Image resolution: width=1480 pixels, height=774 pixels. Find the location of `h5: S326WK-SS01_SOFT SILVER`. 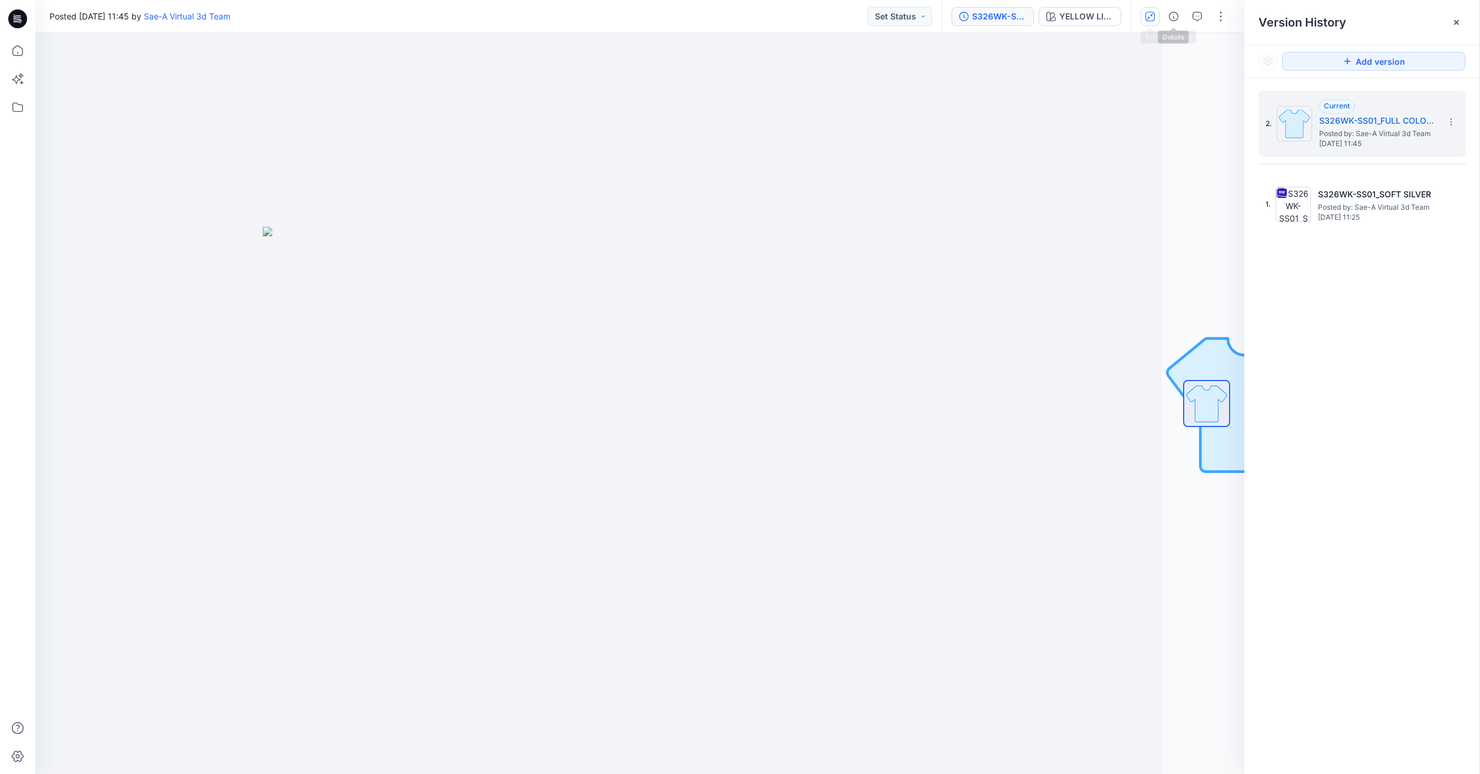

h5: S326WK-SS01_SOFT SILVER is located at coordinates (1377, 194).